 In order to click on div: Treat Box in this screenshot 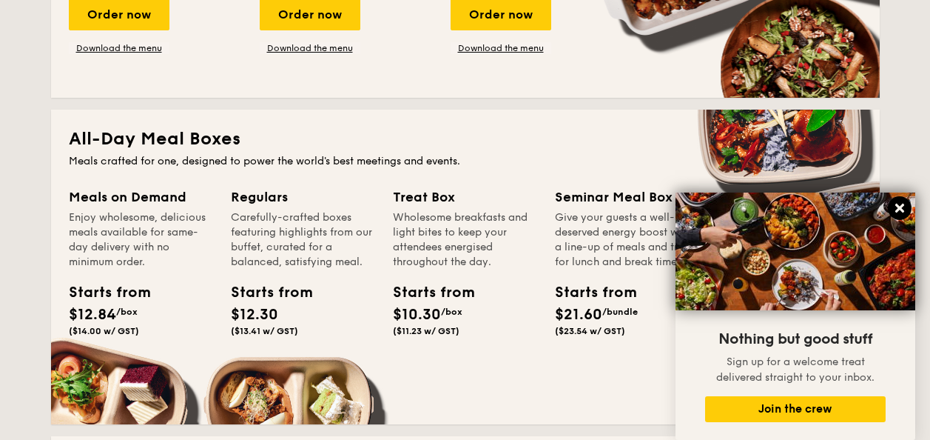, I will do `click(465, 197)`.